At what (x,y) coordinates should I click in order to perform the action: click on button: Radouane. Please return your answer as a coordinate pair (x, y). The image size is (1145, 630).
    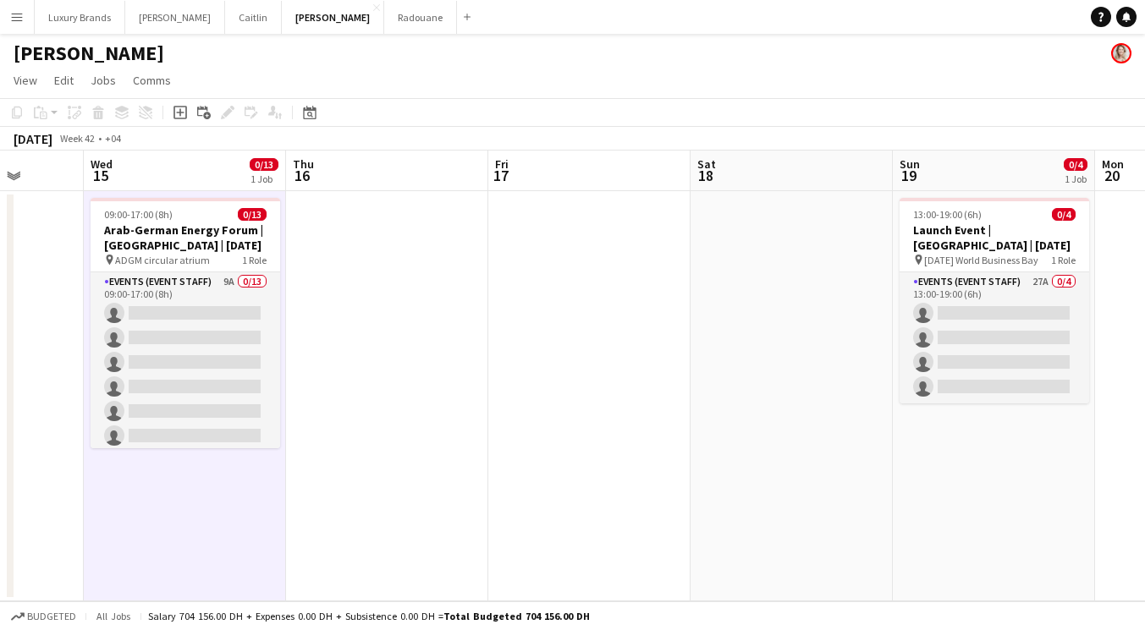
    Looking at the image, I should click on (420, 17).